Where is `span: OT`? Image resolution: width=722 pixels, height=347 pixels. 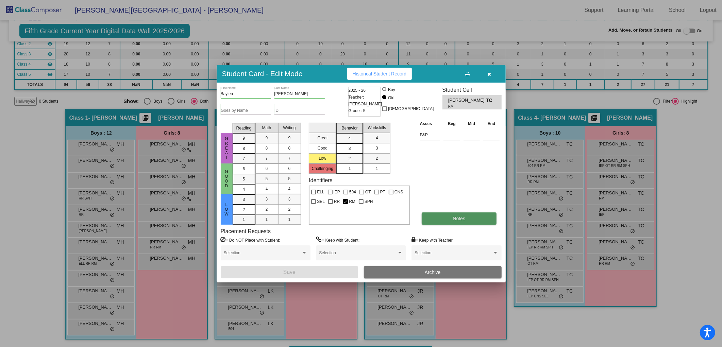
span: OT is located at coordinates (368, 192).